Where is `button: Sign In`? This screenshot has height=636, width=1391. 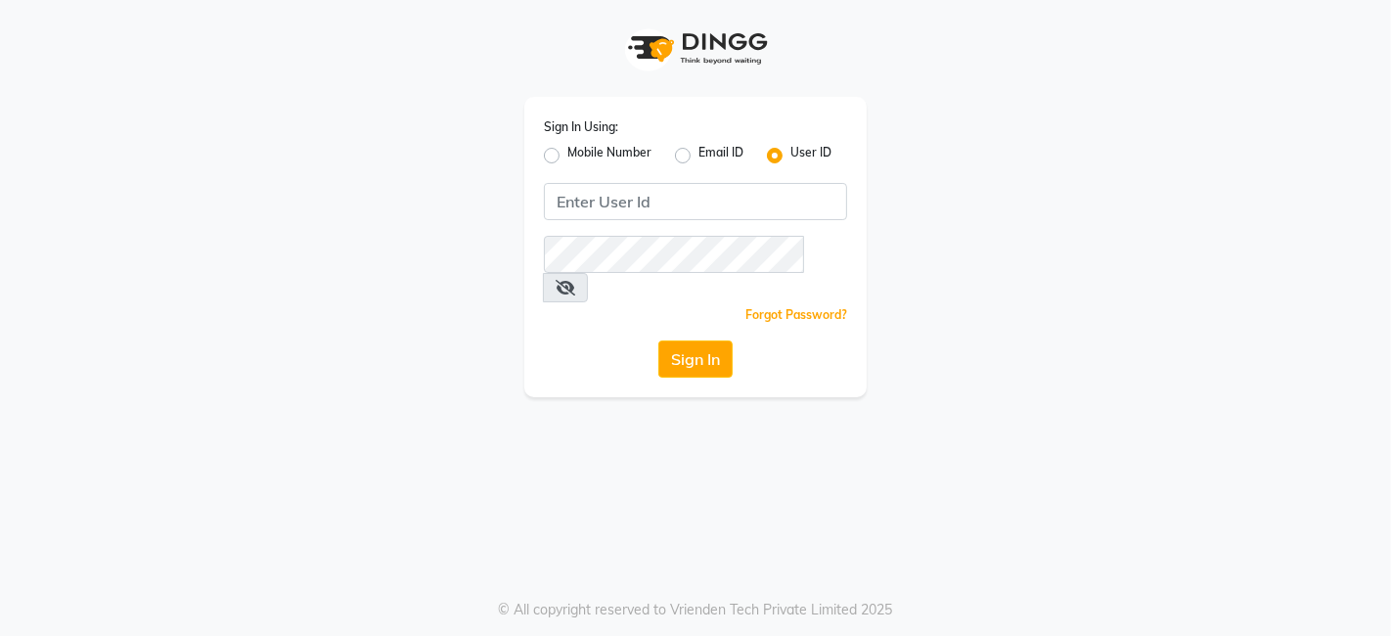
button: Sign In is located at coordinates (695, 359).